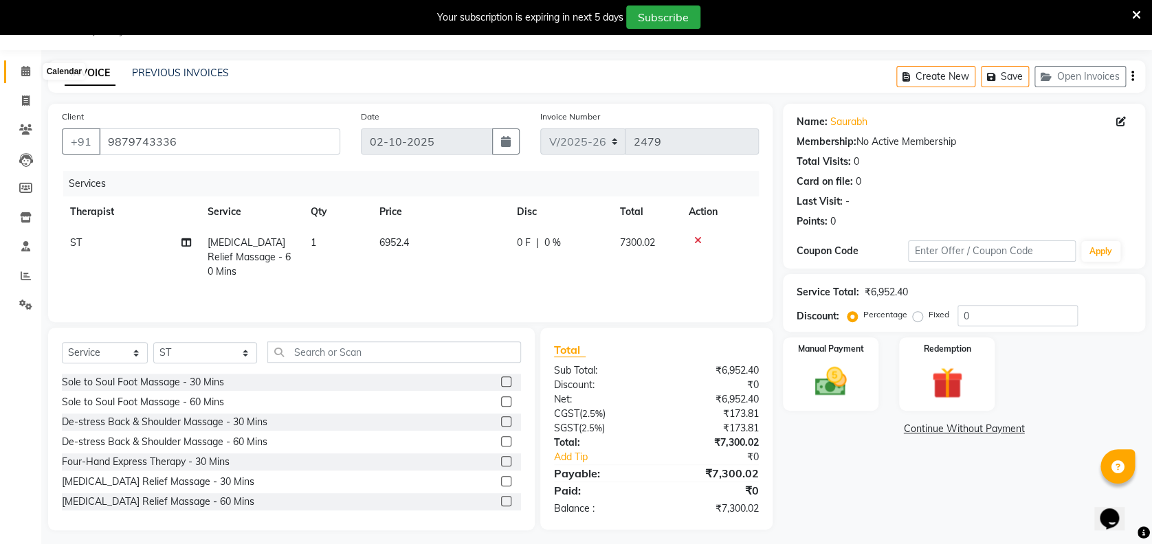 The image size is (1152, 544). Describe the element at coordinates (370, 117) in the screenshot. I see `label: Date` at that location.